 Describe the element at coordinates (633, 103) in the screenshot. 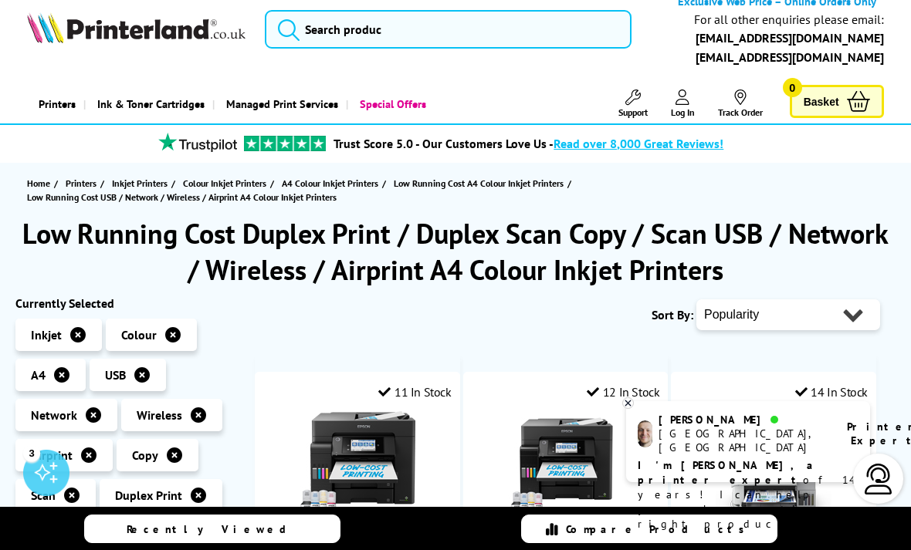

I see `a: Support` at that location.